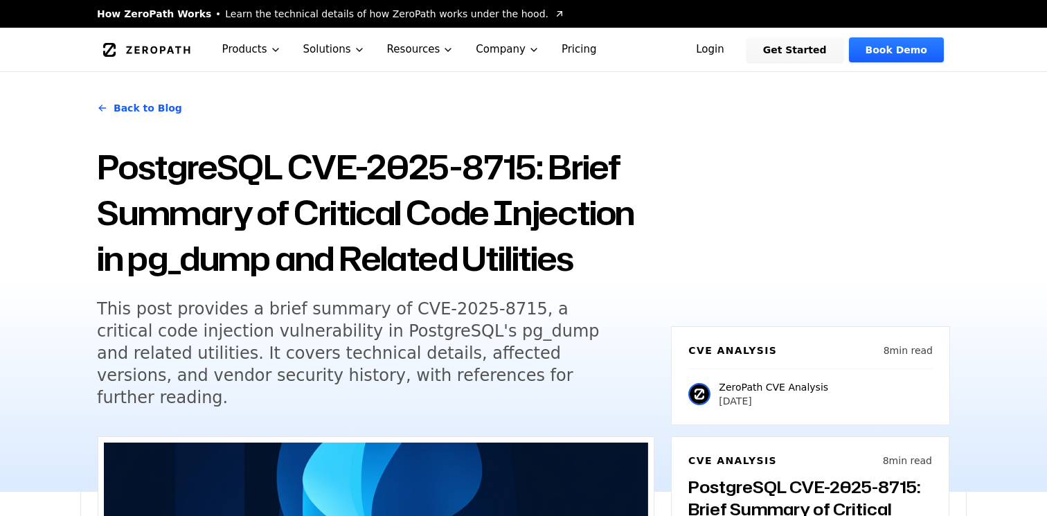 The height and width of the screenshot is (516, 1047). What do you see at coordinates (386, 14) in the screenshot?
I see `span: Learn the technical details of how ZeroPath works under the hood.` at bounding box center [386, 14].